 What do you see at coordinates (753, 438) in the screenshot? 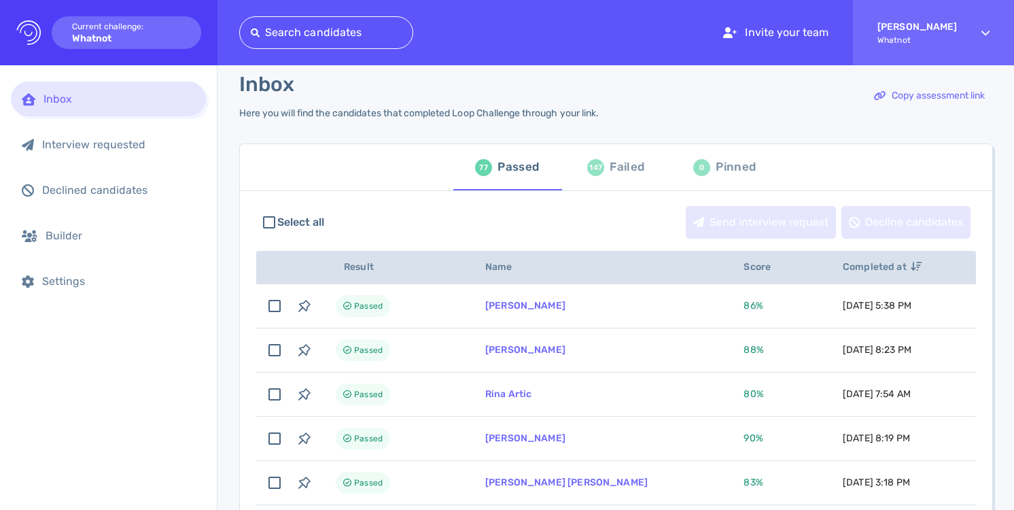
I see `span: 90 %` at bounding box center [753, 438].